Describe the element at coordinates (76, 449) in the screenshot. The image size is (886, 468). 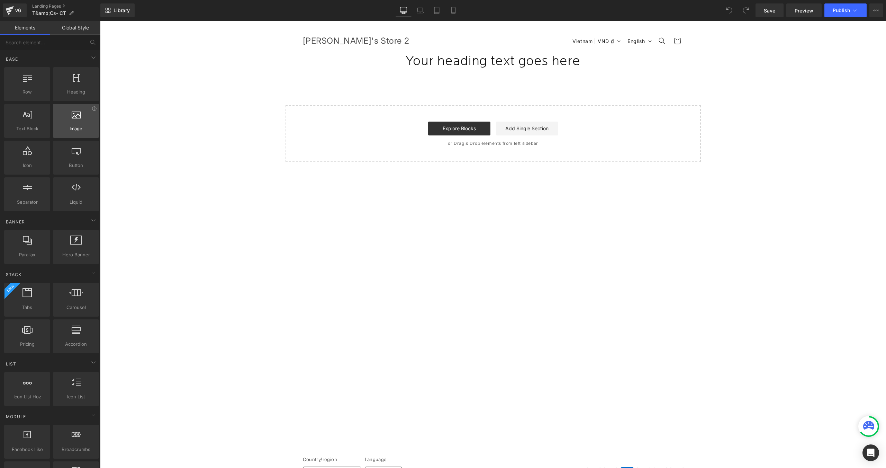
I see `span: Breadcrumbs` at that location.